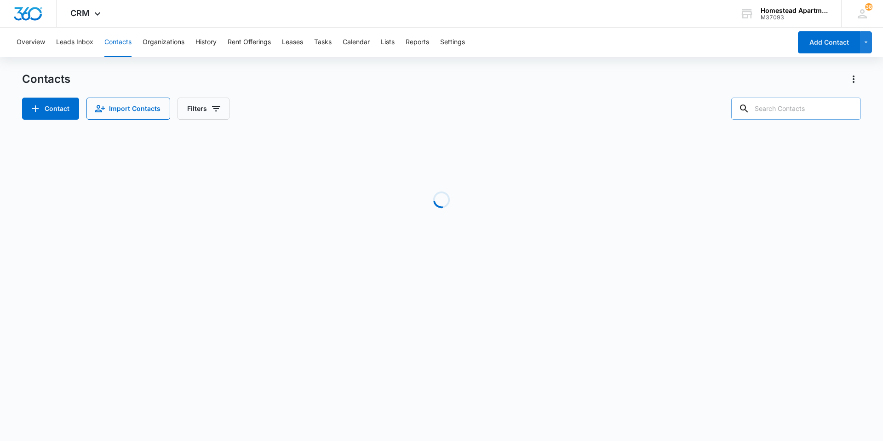 This screenshot has height=441, width=883. I want to click on button: Settings, so click(453, 42).